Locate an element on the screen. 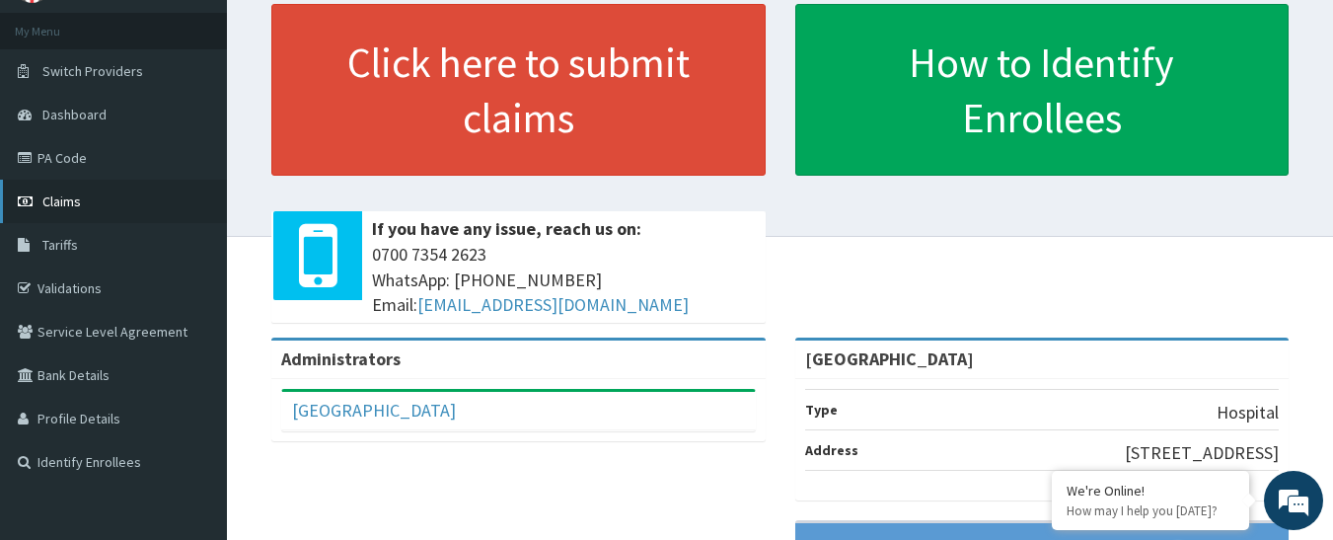 The image size is (1333, 540). p: How may I help you today? is located at coordinates (1150, 510).